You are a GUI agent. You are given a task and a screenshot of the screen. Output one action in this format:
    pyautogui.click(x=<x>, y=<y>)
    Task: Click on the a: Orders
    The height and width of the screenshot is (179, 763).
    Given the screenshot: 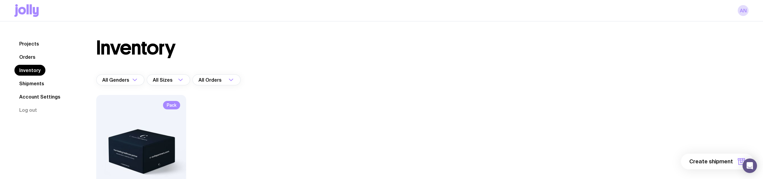 What is the action you would take?
    pyautogui.click(x=27, y=57)
    